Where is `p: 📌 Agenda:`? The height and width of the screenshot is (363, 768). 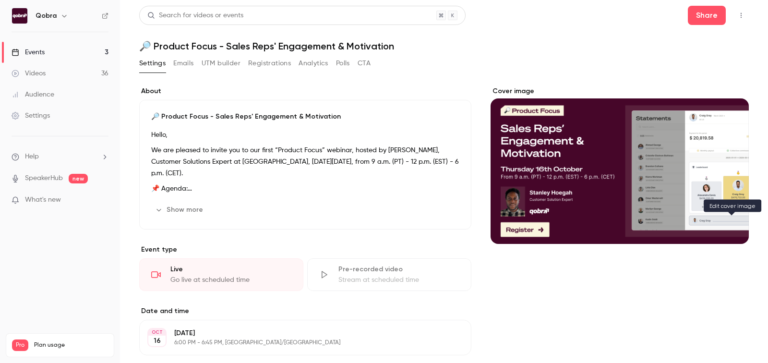
p: 📌 Agenda: is located at coordinates (305, 189).